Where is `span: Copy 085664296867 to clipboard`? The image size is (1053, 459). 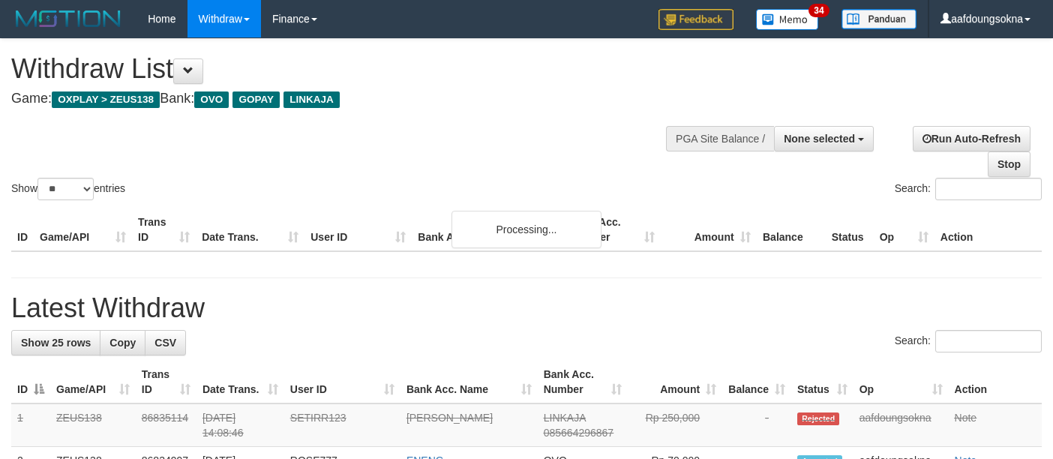 span: Copy 085664296867 to clipboard is located at coordinates (579, 433).